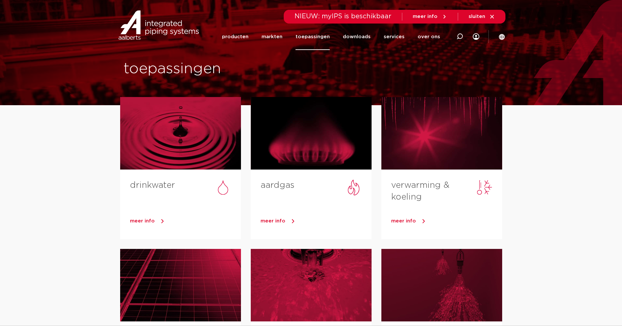 The image size is (622, 326). What do you see at coordinates (394, 37) in the screenshot?
I see `a: services` at bounding box center [394, 37].